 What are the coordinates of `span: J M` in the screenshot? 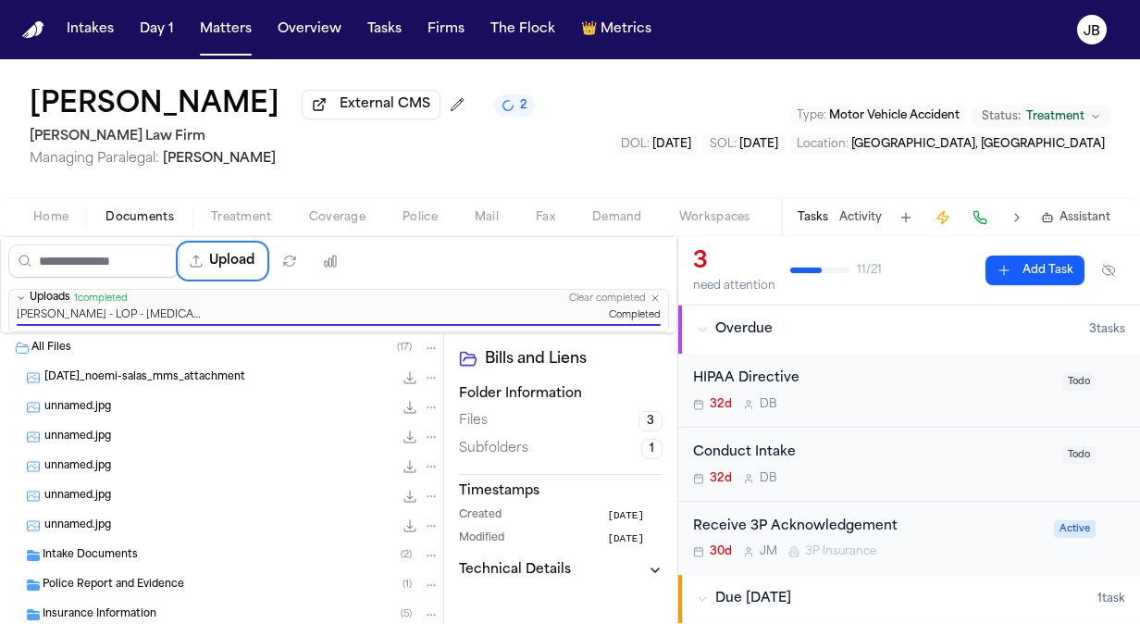 It's located at (768, 551).